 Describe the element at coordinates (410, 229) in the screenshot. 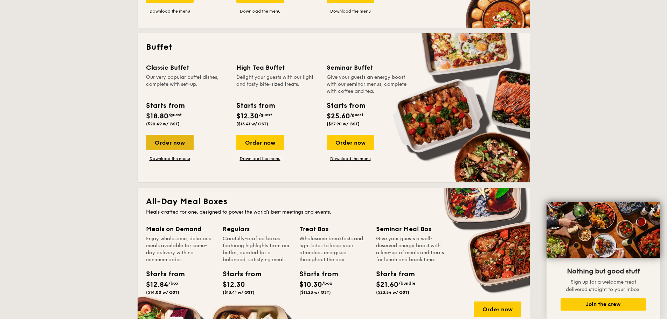

I see `div: Seminar Meal Box` at that location.